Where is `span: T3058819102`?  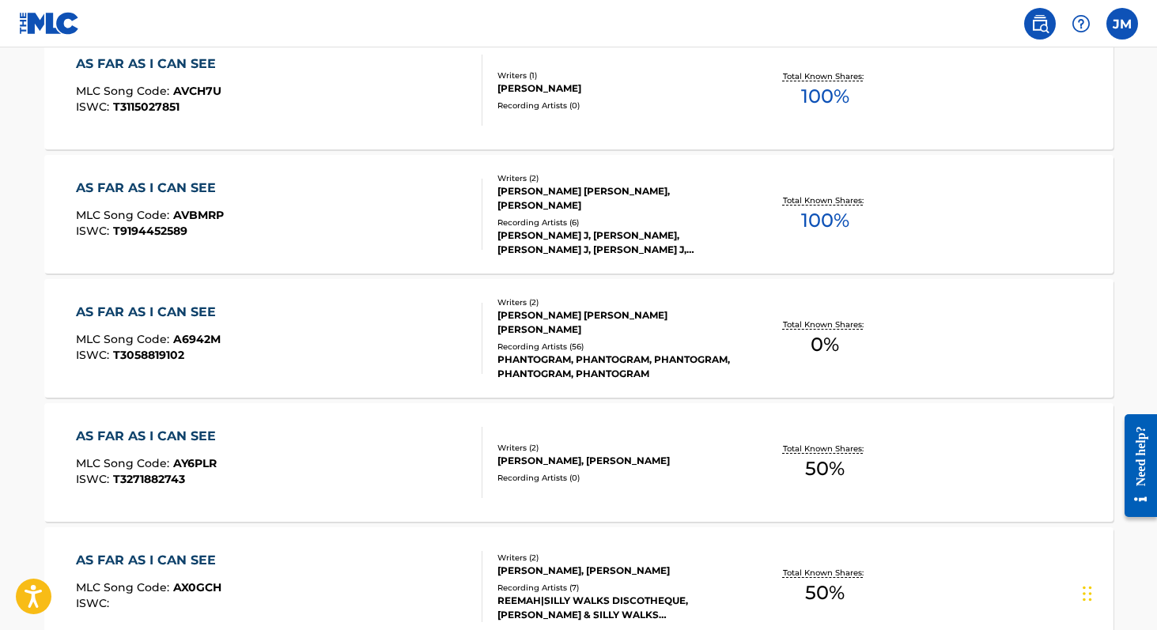
span: T3058819102 is located at coordinates (149, 355).